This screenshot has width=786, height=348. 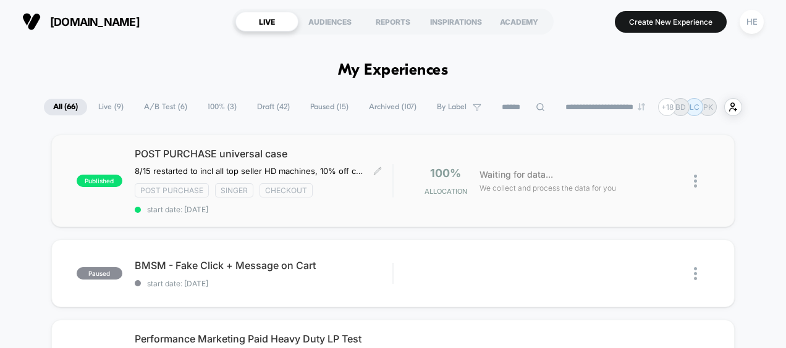 What do you see at coordinates (234, 190) in the screenshot?
I see `span: Singer` at bounding box center [234, 190].